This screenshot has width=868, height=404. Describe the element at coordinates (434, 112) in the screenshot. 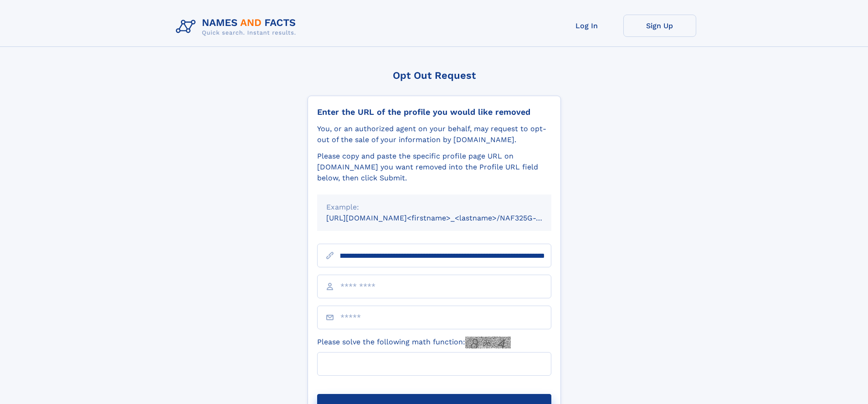

I see `div: Enter the URL of the profile you would like removed` at that location.